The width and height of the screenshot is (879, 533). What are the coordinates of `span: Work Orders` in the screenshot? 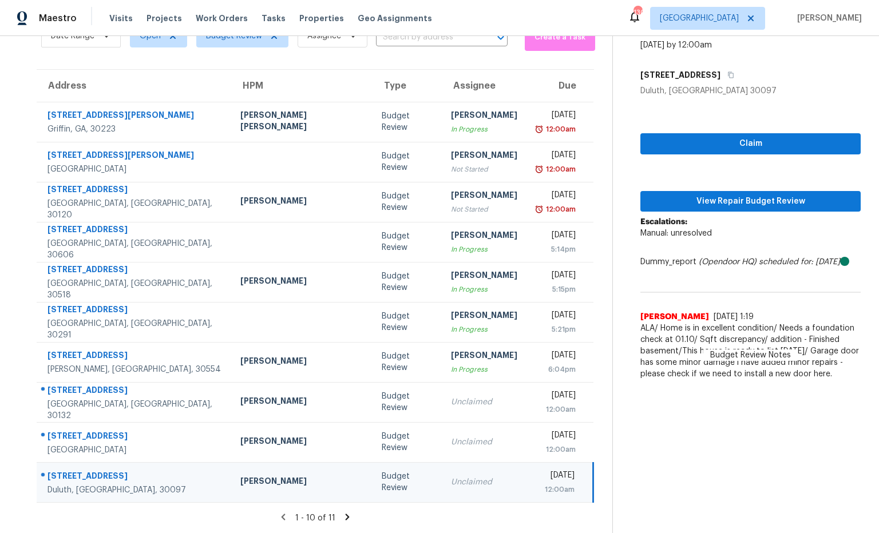 It's located at (221, 18).